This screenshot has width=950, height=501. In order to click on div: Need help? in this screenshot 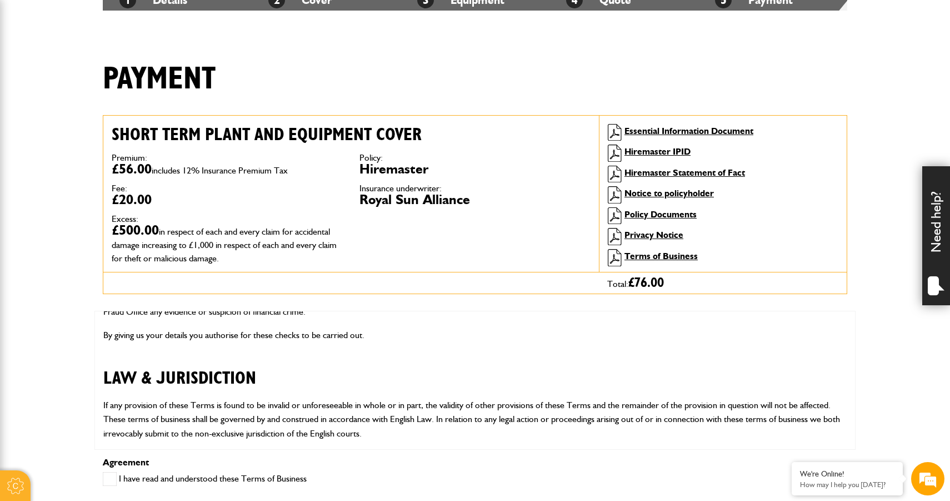, I will do `click(937, 236)`.